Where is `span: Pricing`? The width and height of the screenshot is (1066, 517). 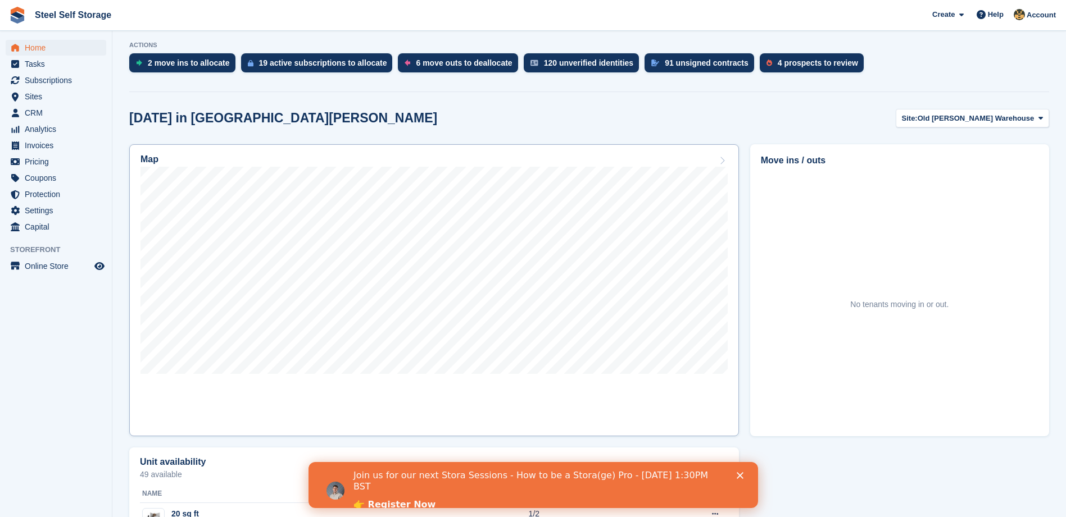 span: Pricing is located at coordinates (58, 162).